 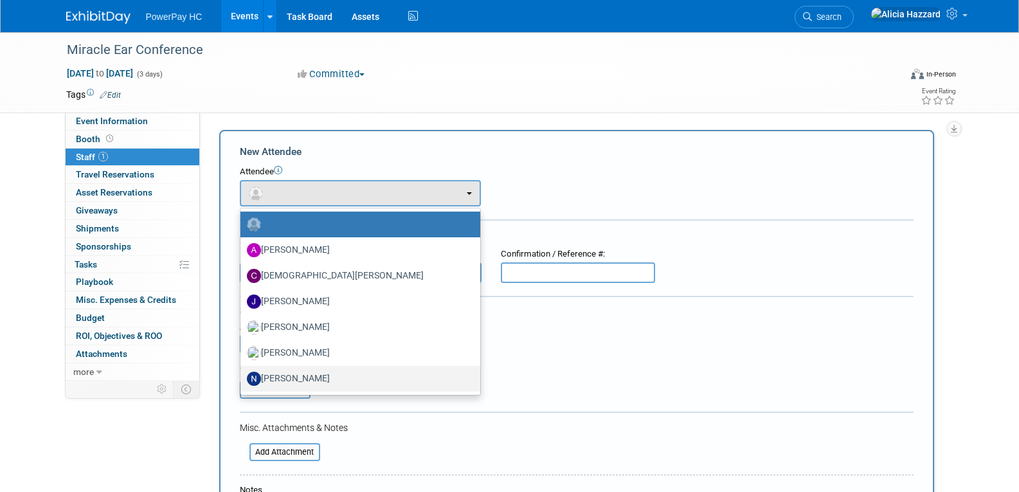 I want to click on span: 1, so click(x=103, y=156).